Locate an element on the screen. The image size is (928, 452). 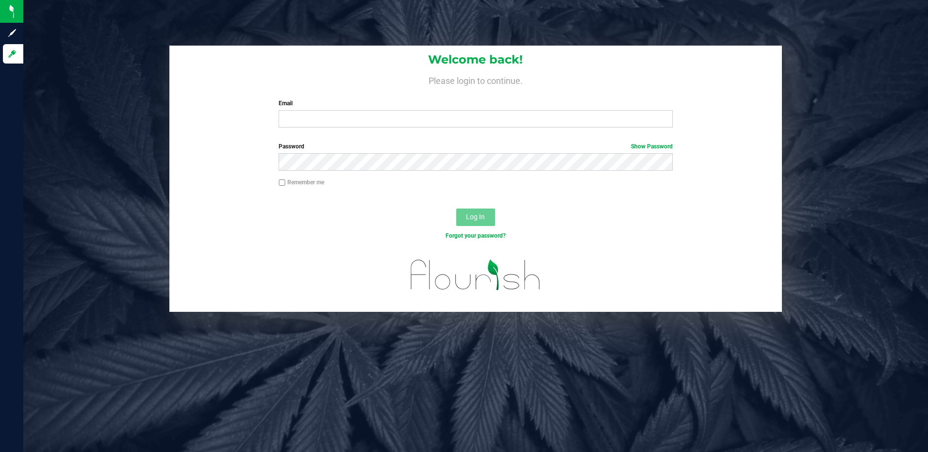
inline-svg: Log in is located at coordinates (12, 54).